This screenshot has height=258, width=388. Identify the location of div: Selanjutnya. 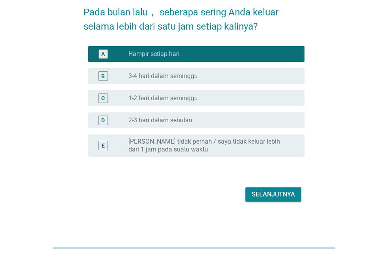
(273, 194).